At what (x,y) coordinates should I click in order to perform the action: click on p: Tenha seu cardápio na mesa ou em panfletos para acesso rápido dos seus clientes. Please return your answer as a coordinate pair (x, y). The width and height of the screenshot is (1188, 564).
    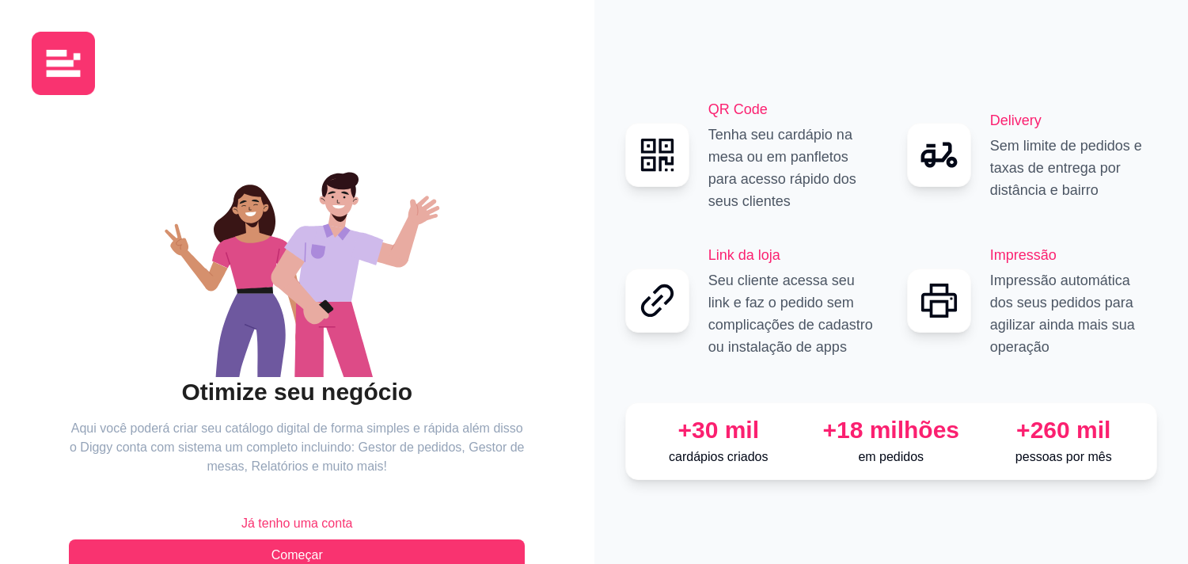
    Looking at the image, I should click on (791, 168).